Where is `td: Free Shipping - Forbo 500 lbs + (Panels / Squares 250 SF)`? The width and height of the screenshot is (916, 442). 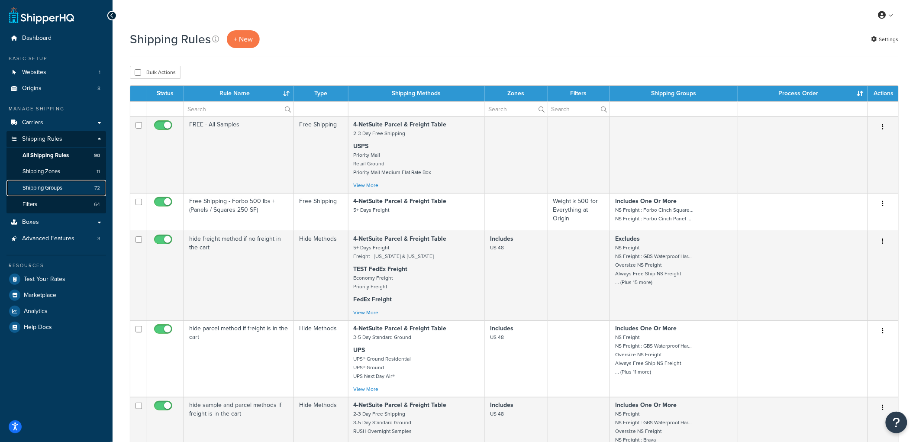
td: Free Shipping - Forbo 500 lbs + (Panels / Squares 250 SF) is located at coordinates (239, 212).